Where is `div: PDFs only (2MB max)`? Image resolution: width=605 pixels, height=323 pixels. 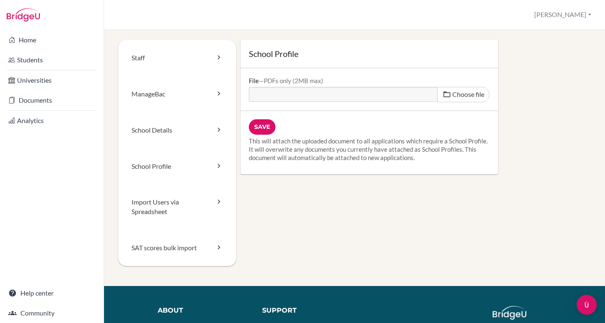
div: PDFs only (2MB max) is located at coordinates (291, 81).